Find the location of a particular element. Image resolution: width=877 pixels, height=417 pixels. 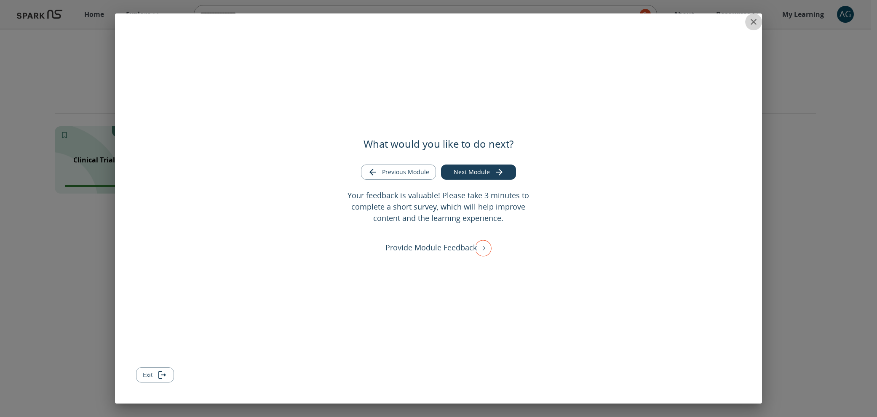

button: Exit module is located at coordinates (155, 375).